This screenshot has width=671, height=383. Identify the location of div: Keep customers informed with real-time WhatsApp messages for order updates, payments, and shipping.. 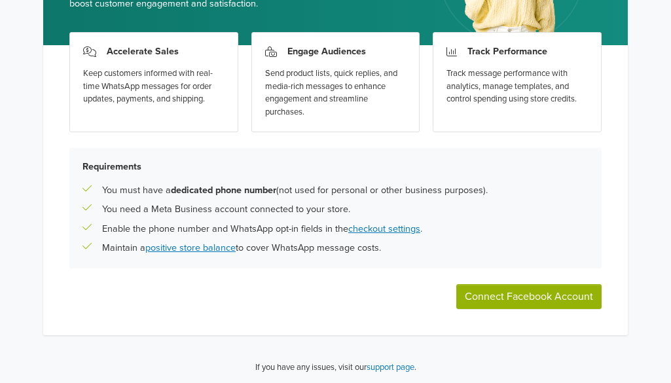
(154, 86).